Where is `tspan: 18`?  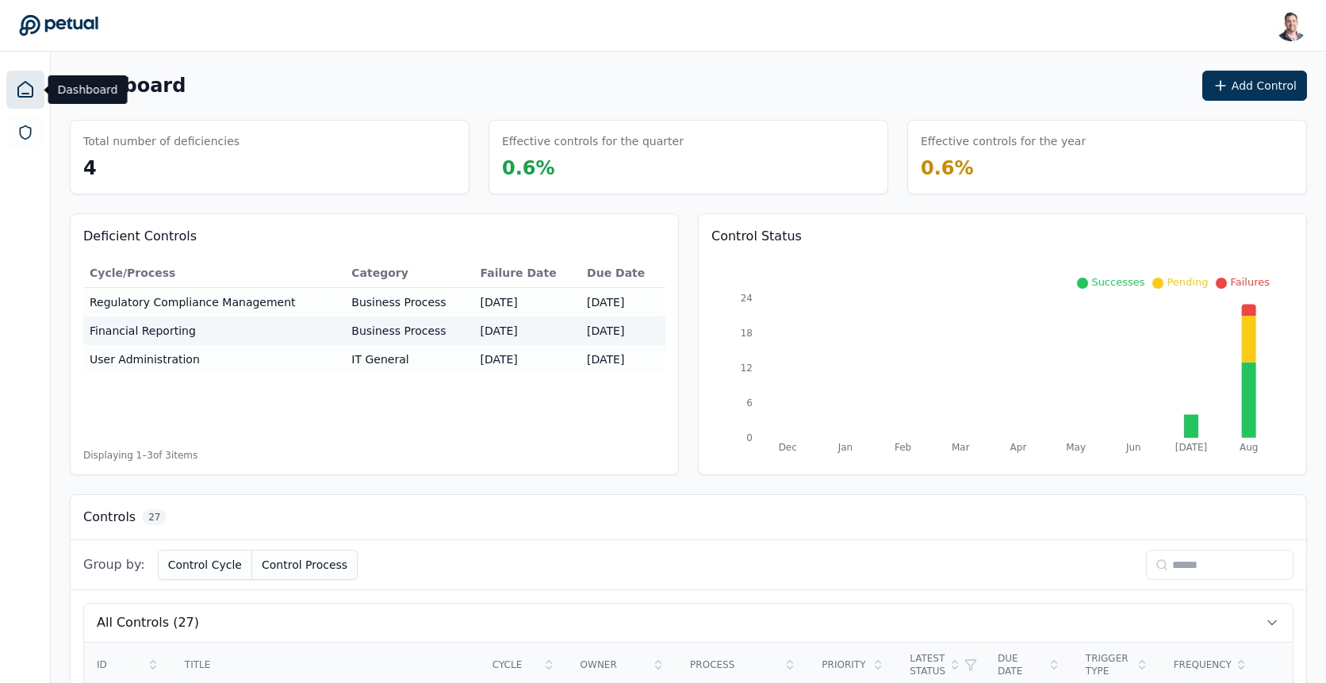 tspan: 18 is located at coordinates (746, 333).